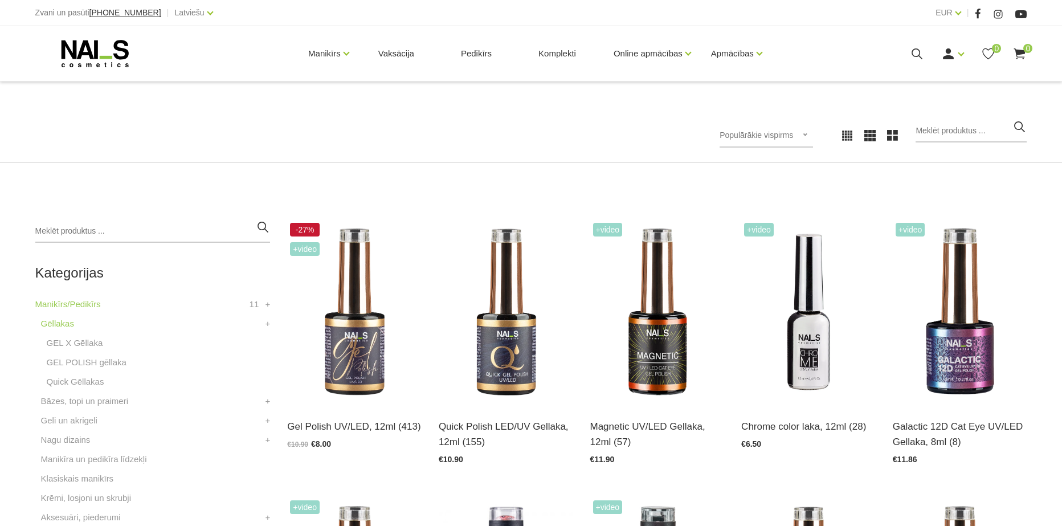 The height and width of the screenshot is (526, 1062). I want to click on a: Pedikīrs, so click(476, 54).